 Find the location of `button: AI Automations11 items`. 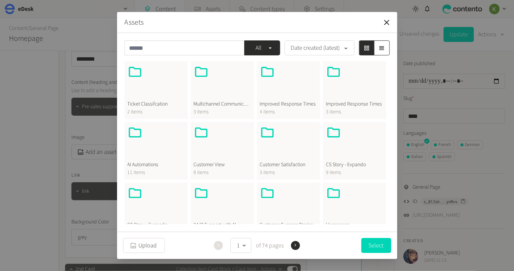

button: AI Automations11 items is located at coordinates (156, 151).